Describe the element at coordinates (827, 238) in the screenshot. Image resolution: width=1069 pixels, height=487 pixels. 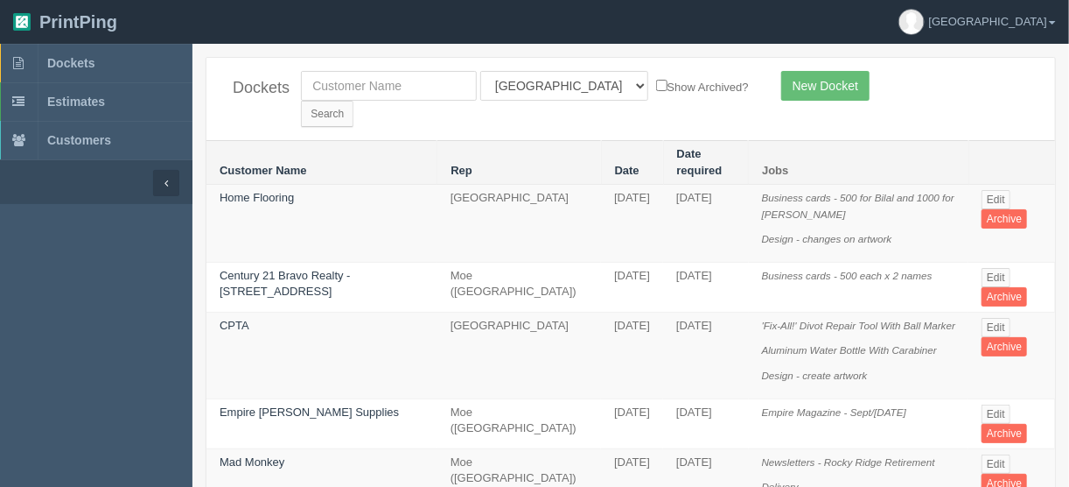
I see `i: Design - changes on artwork` at that location.